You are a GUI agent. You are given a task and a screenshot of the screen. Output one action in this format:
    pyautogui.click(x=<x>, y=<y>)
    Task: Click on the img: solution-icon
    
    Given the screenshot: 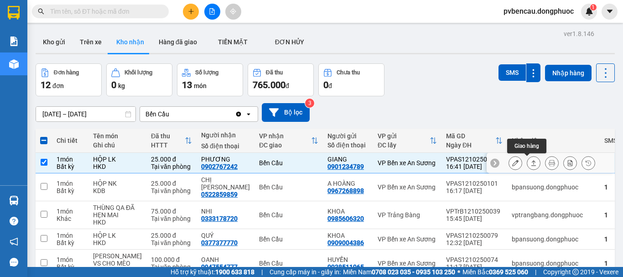 What is the action you would take?
    pyautogui.click(x=14, y=41)
    